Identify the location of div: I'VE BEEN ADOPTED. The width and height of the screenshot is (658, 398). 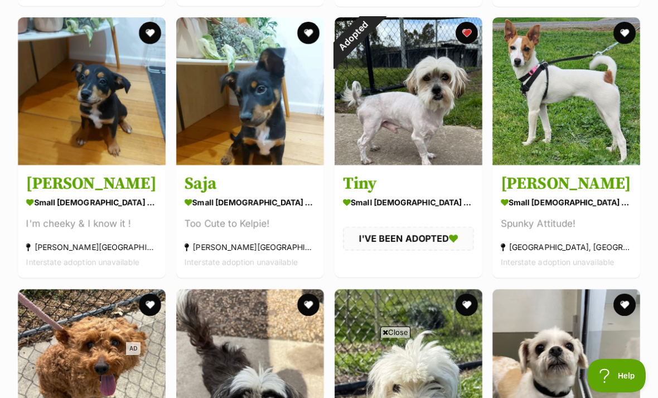
(408, 239).